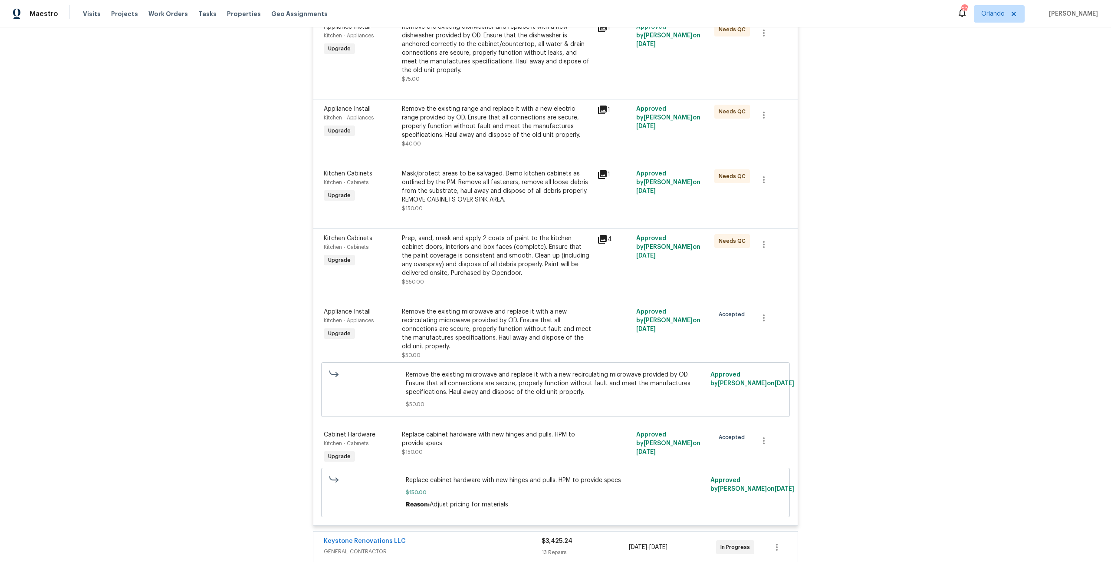  What do you see at coordinates (125, 14) in the screenshot?
I see `span: Projects` at bounding box center [125, 14].